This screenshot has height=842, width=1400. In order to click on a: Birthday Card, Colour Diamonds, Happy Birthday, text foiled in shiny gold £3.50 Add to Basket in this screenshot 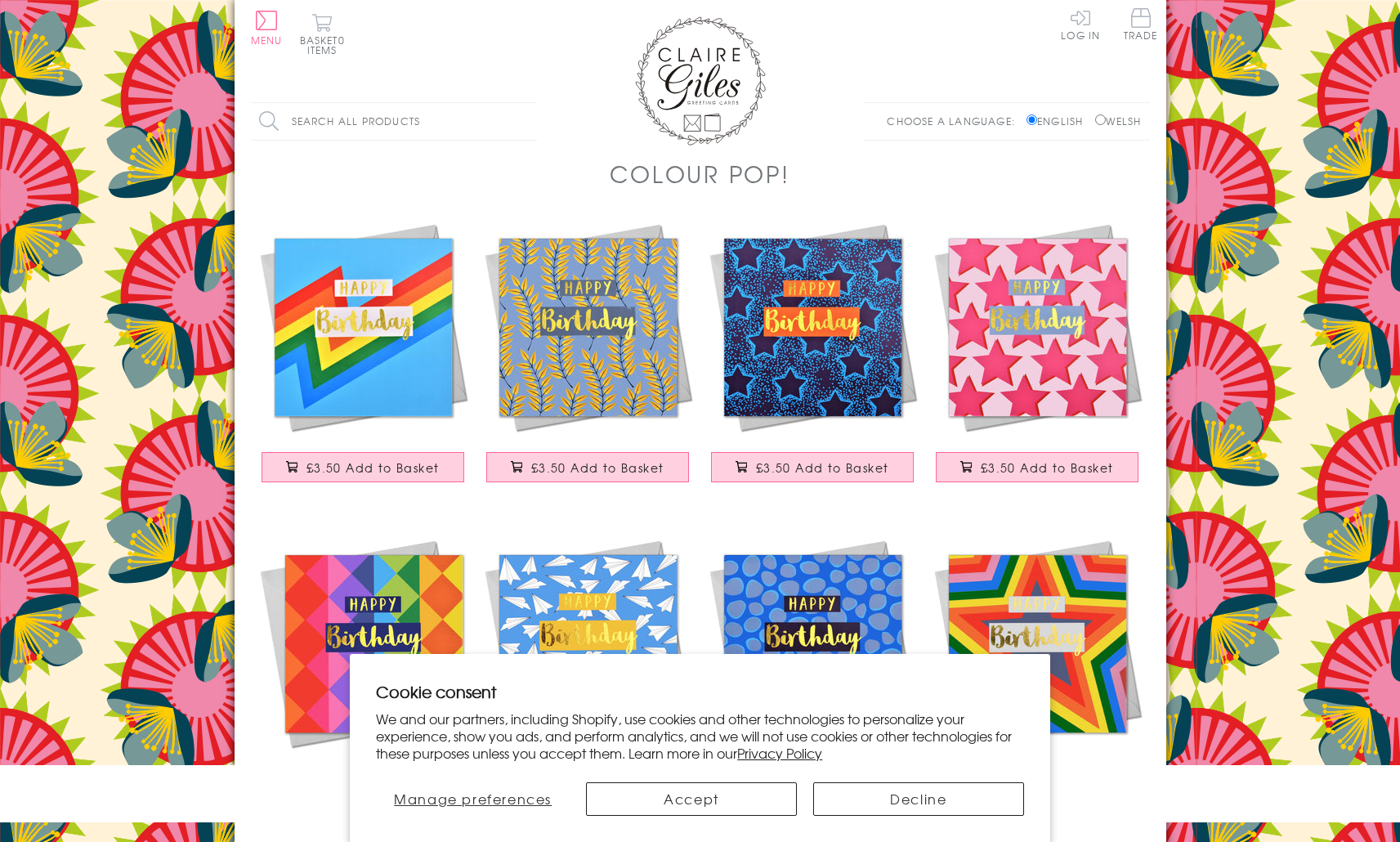, I will do `click(363, 673)`.